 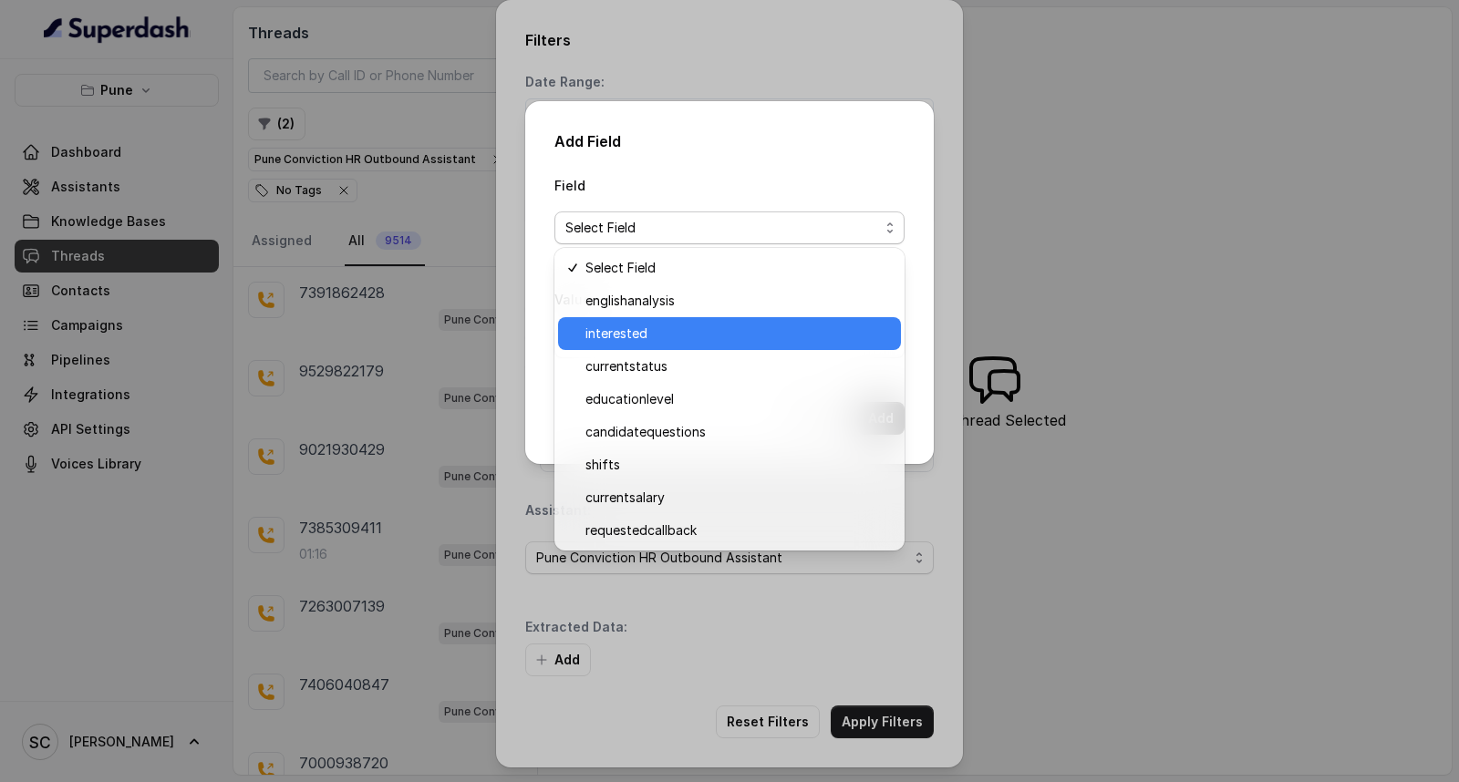 I want to click on span: shifts, so click(x=738, y=465).